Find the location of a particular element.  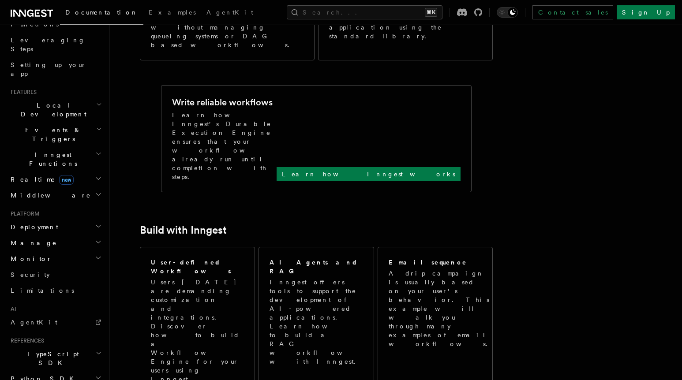

button: Search...⌘K is located at coordinates (364, 12).